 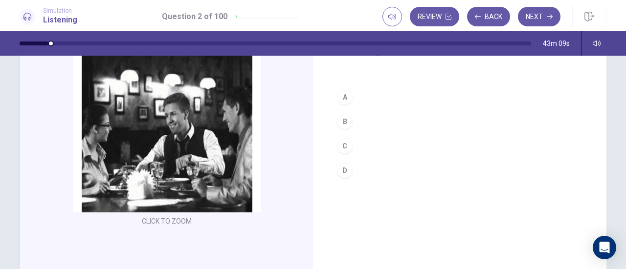 I want to click on h1: Question 2 of 100, so click(x=195, y=17).